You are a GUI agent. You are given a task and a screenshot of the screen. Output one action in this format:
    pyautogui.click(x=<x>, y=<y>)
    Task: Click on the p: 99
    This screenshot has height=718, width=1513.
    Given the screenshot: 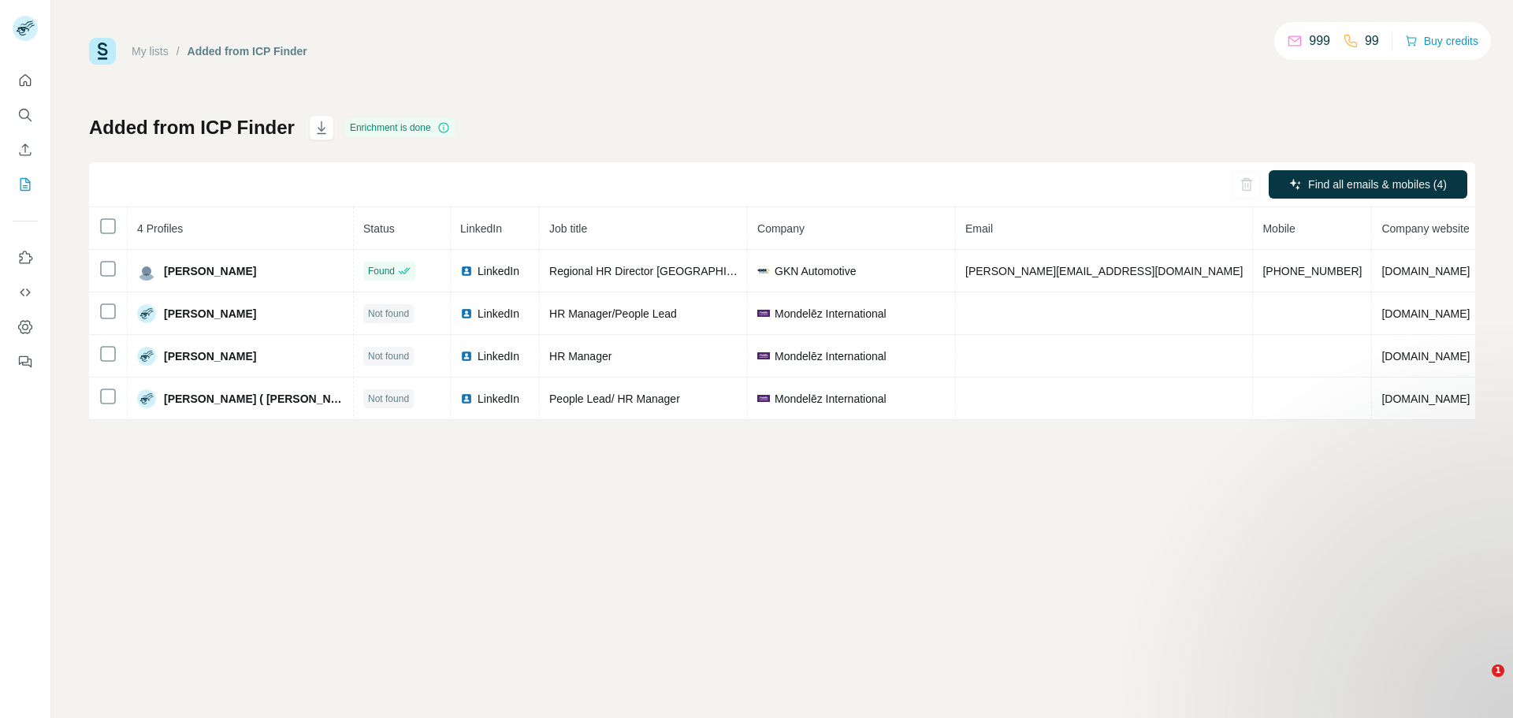 What is the action you would take?
    pyautogui.click(x=1372, y=41)
    